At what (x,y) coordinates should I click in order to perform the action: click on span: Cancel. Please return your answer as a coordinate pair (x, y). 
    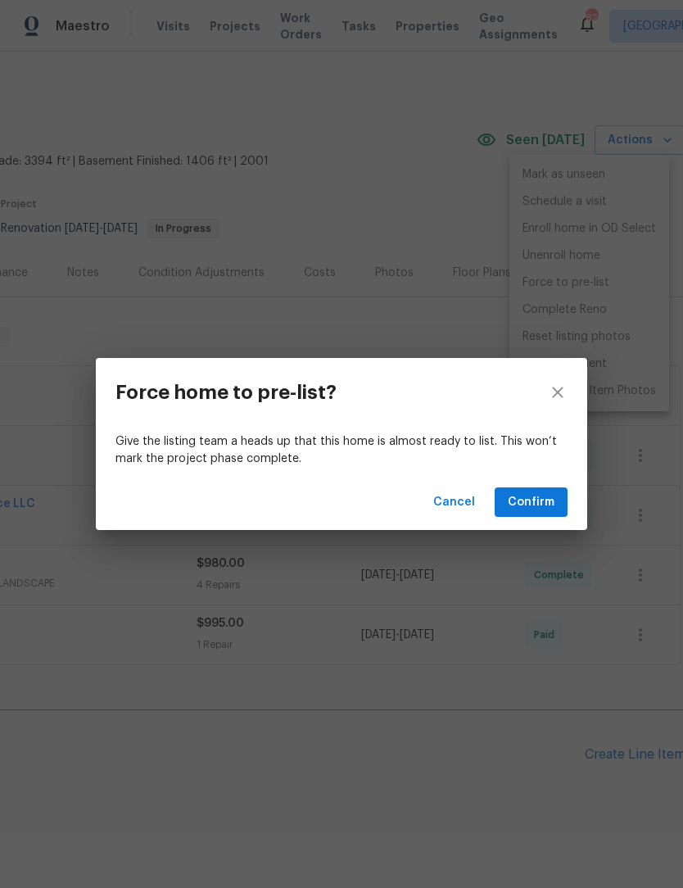
    Looking at the image, I should click on (454, 502).